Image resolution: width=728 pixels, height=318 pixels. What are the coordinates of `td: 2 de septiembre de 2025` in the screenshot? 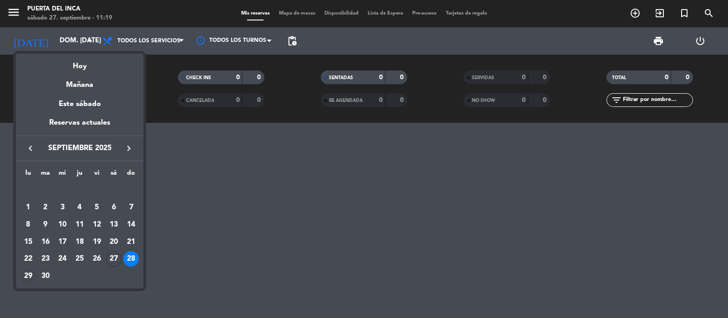 It's located at (45, 207).